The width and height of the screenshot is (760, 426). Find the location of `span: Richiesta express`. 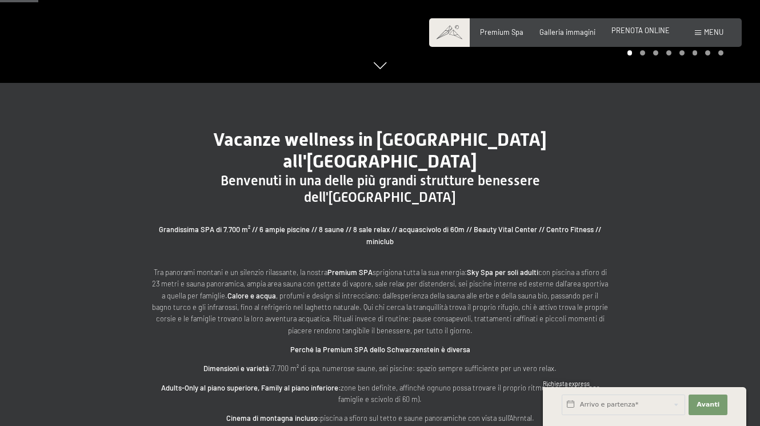

span: Richiesta express is located at coordinates (566, 383).